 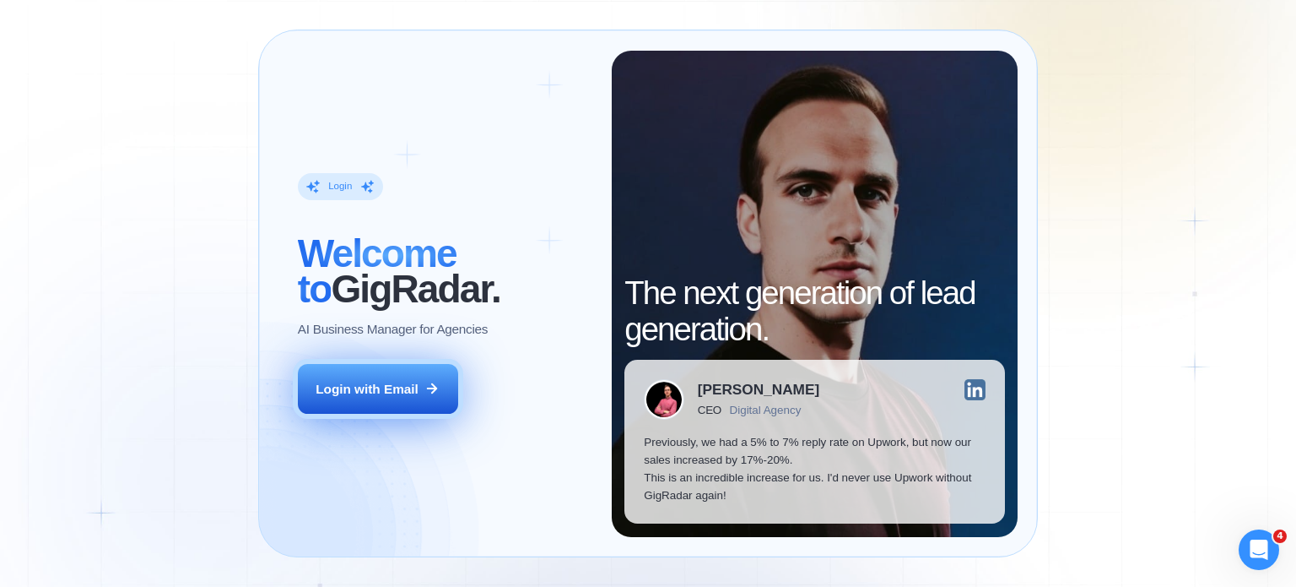 What do you see at coordinates (765, 409) in the screenshot?
I see `div: Digital Agency` at bounding box center [765, 409].